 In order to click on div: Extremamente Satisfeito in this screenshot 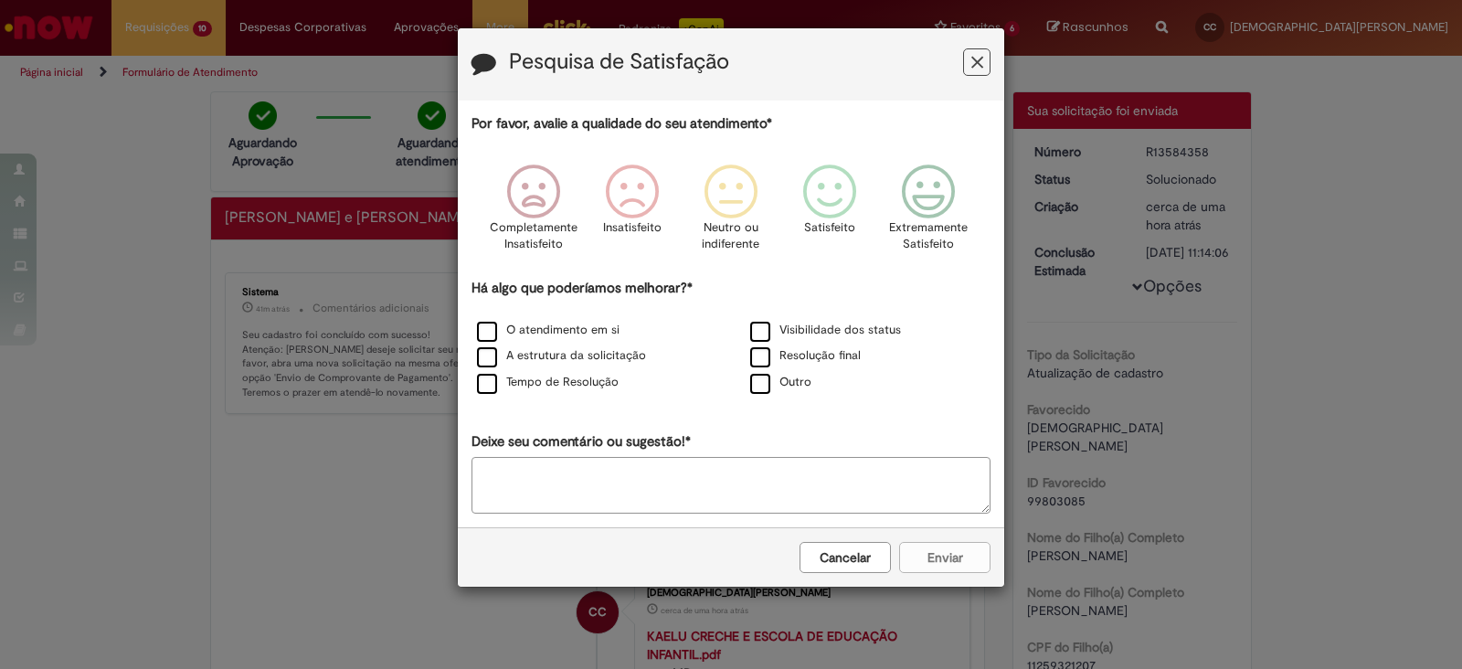, I will do `click(928, 213)`.